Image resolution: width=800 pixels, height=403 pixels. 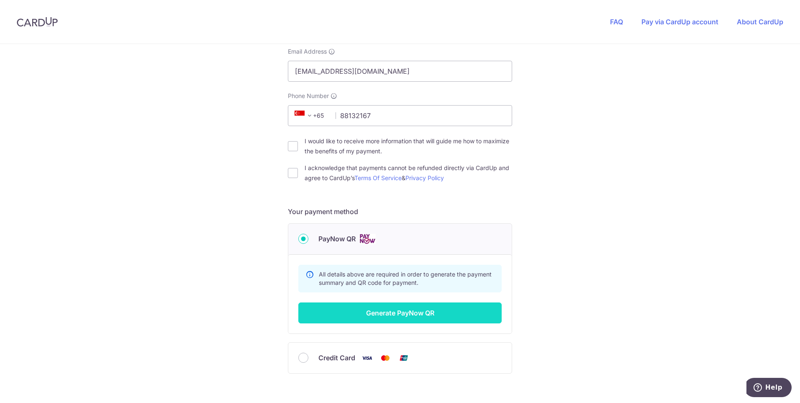 What do you see at coordinates (408, 173) in the screenshot?
I see `label: I acknowledge that payments cannot be refunded directly via CardUp and agree to CardUp’s &` at bounding box center [408, 173].